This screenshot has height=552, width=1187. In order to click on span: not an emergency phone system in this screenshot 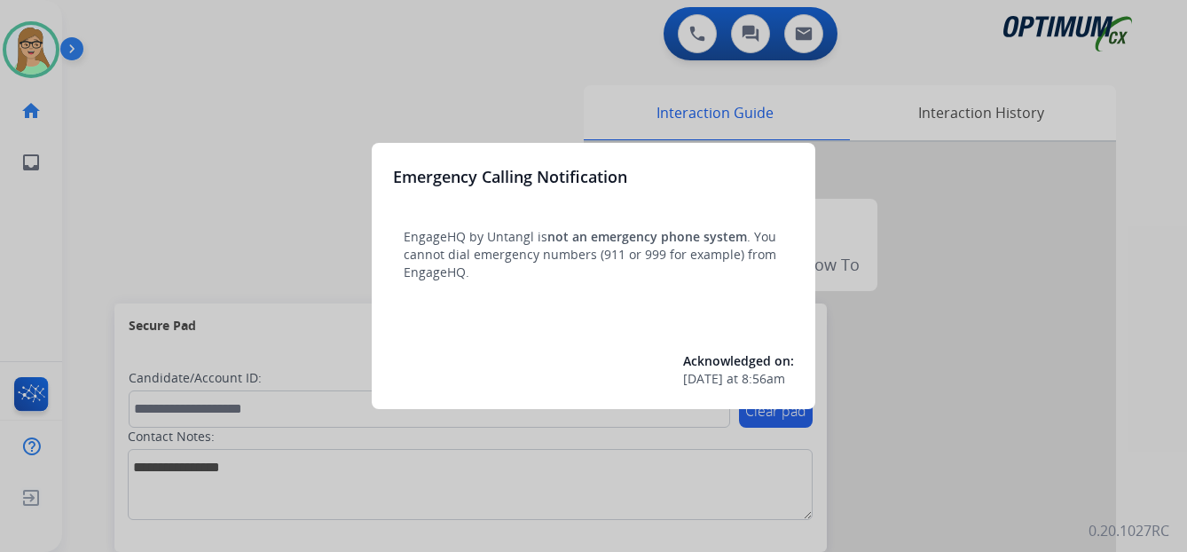, I will do `click(647, 236)`.